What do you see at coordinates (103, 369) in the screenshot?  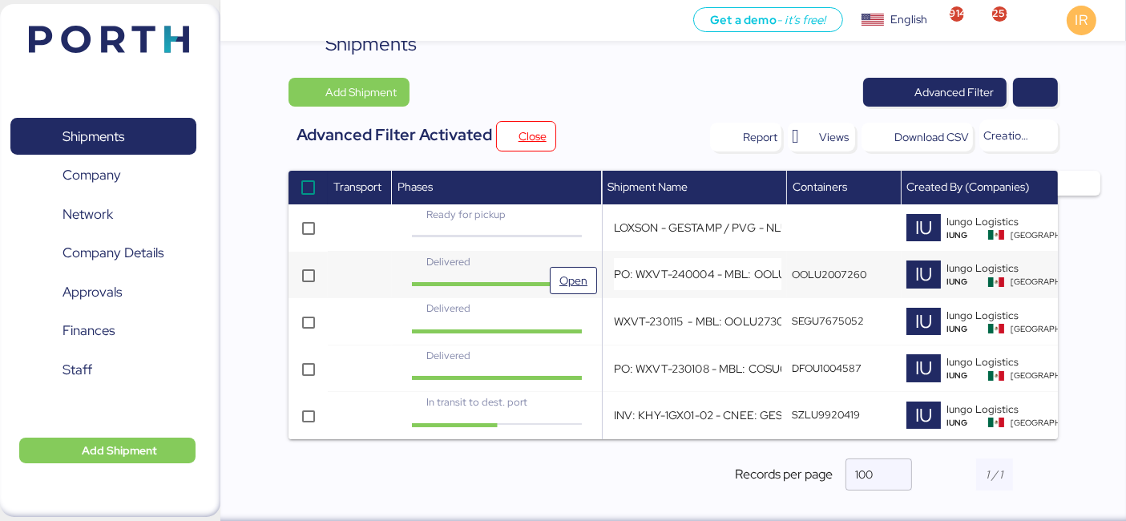 I see `a: Staff` at bounding box center [103, 369].